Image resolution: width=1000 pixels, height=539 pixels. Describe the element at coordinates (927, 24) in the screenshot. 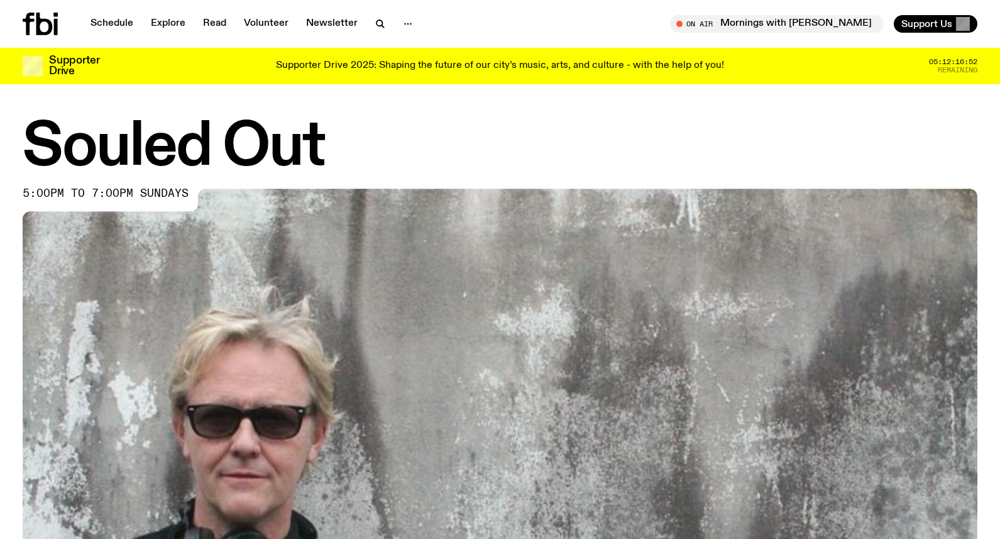

I see `span: Support Us` at that location.